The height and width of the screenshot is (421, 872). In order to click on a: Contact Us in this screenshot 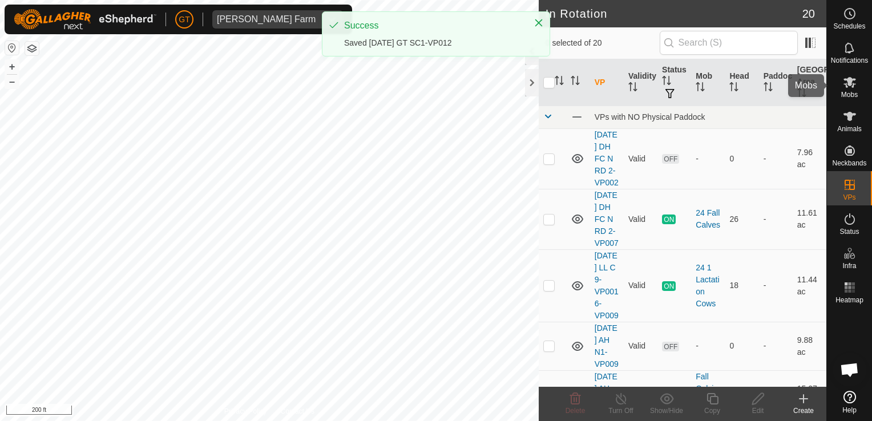, I will do `click(297, 412)`.